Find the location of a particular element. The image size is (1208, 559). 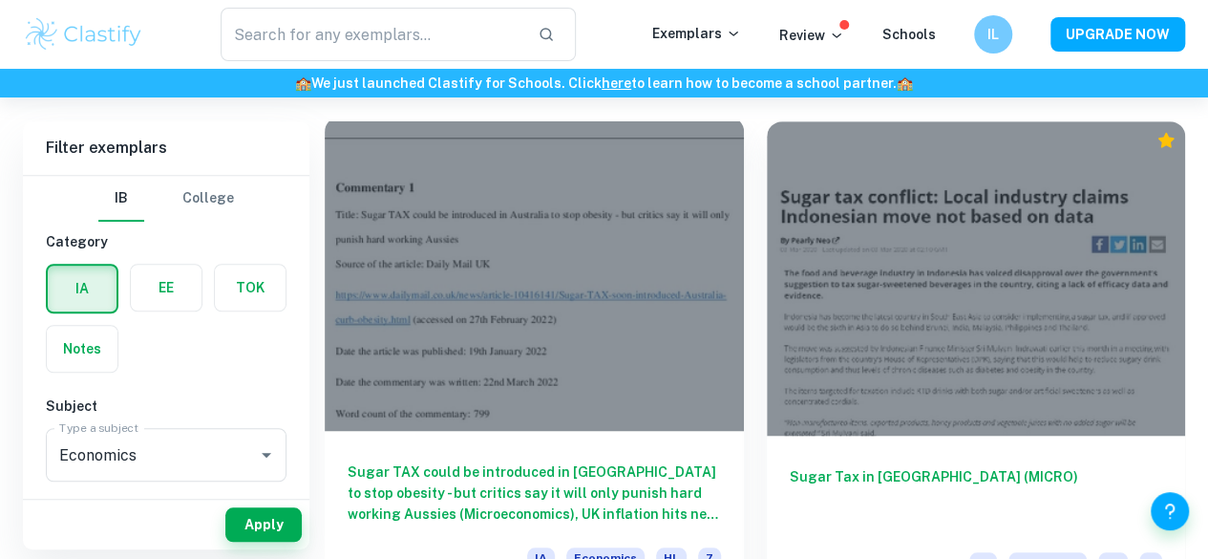

input: Search for any exemplars... is located at coordinates (372, 34).